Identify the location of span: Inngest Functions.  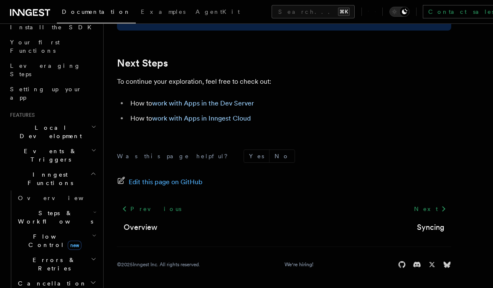
(48, 178).